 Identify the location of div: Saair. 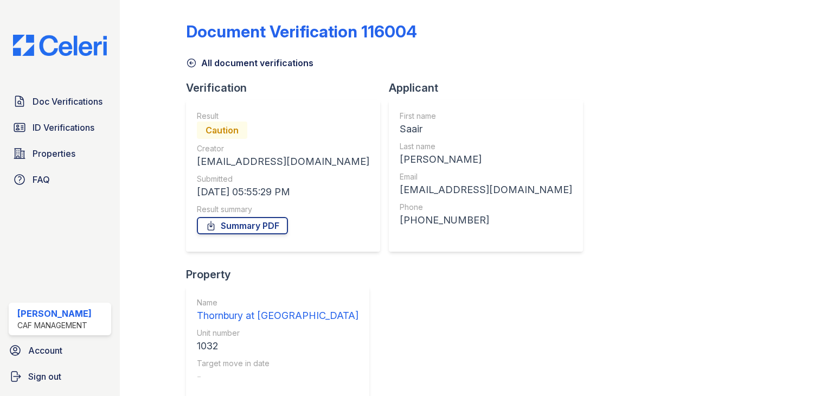
(486, 129).